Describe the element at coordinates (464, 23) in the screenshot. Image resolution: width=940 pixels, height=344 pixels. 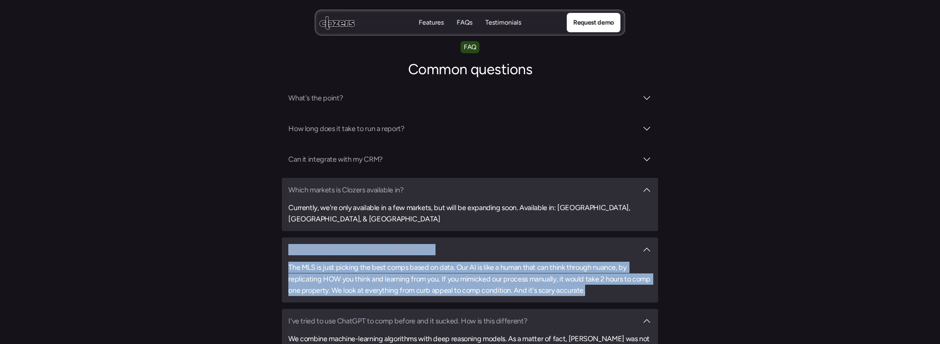
I see `a: FAQsFAQs` at that location.